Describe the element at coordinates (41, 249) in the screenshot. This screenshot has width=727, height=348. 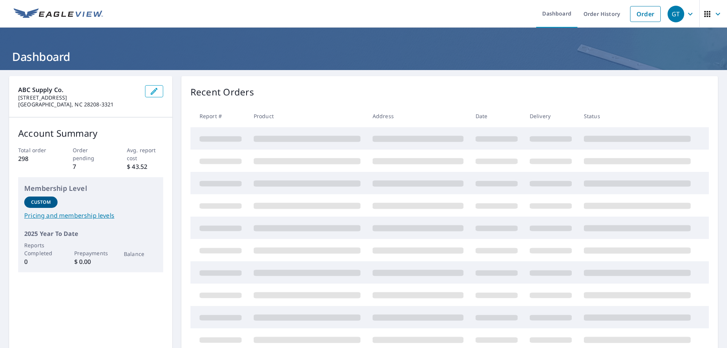
I see `p: Reports Completed` at that location.